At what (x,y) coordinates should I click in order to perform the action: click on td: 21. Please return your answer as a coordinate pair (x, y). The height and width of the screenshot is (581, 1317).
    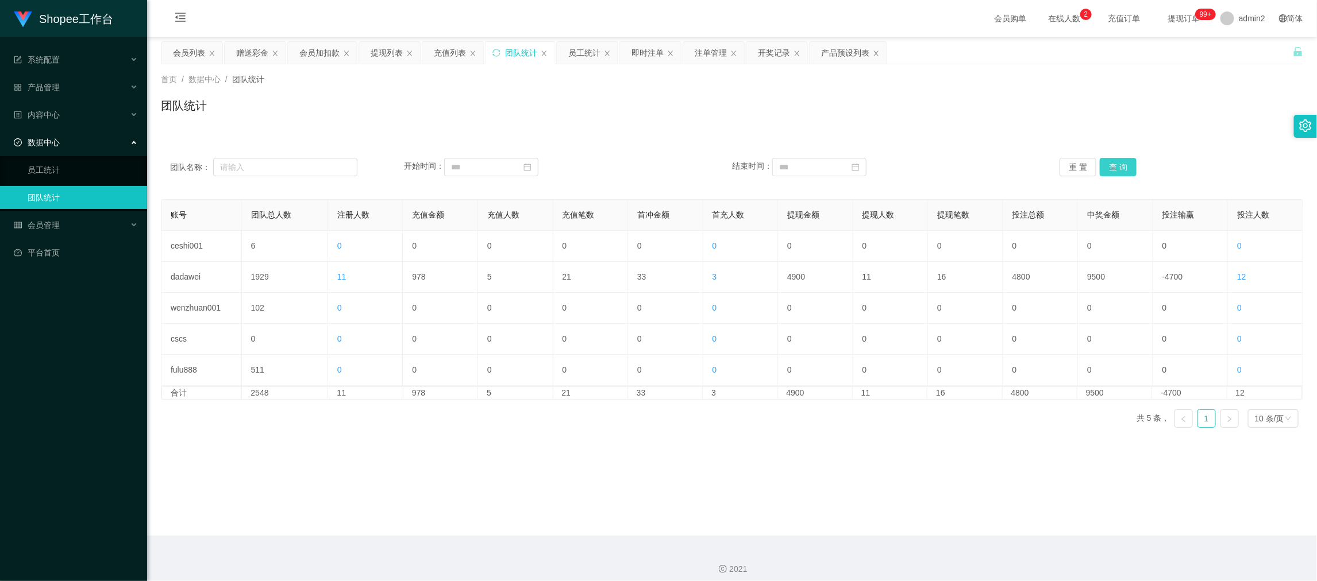
    Looking at the image, I should click on (591, 277).